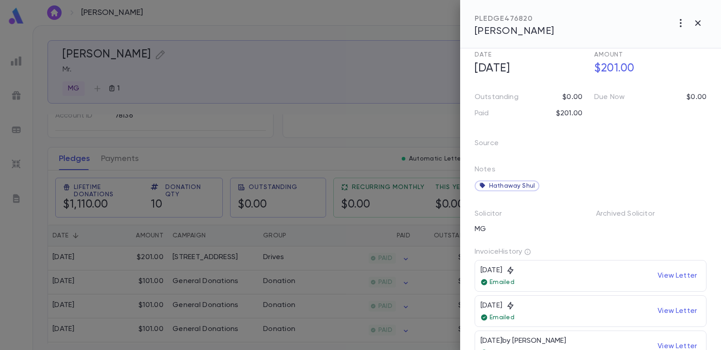  What do you see at coordinates (493, 145) in the screenshot?
I see `p: Source` at bounding box center [493, 145].